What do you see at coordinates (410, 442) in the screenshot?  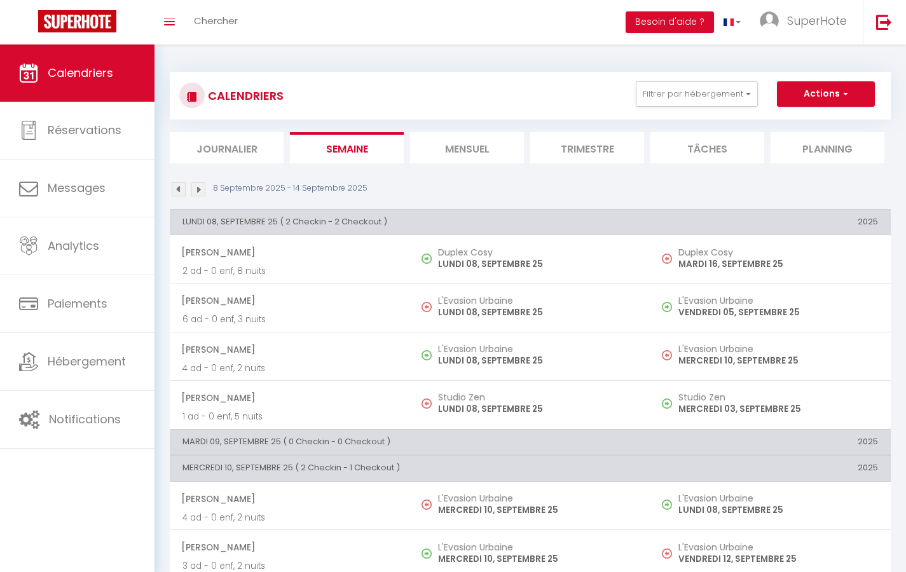 I see `th: MARDI 09, SEPTEMBRE 25 ( 0 Checkin - 0 Checkout )` at bounding box center [410, 442].